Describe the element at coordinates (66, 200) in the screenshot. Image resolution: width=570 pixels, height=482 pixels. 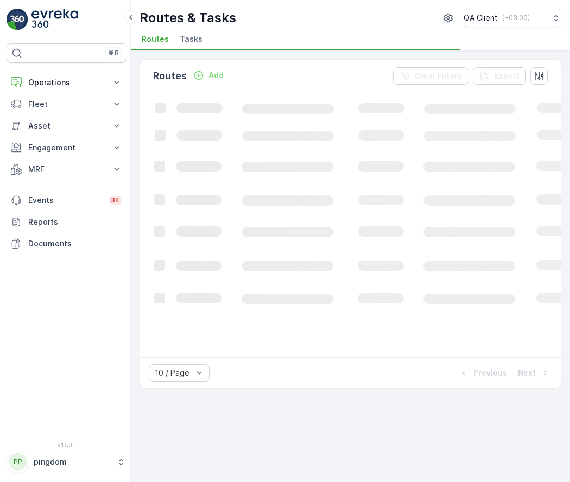
I see `a: Events34` at that location.